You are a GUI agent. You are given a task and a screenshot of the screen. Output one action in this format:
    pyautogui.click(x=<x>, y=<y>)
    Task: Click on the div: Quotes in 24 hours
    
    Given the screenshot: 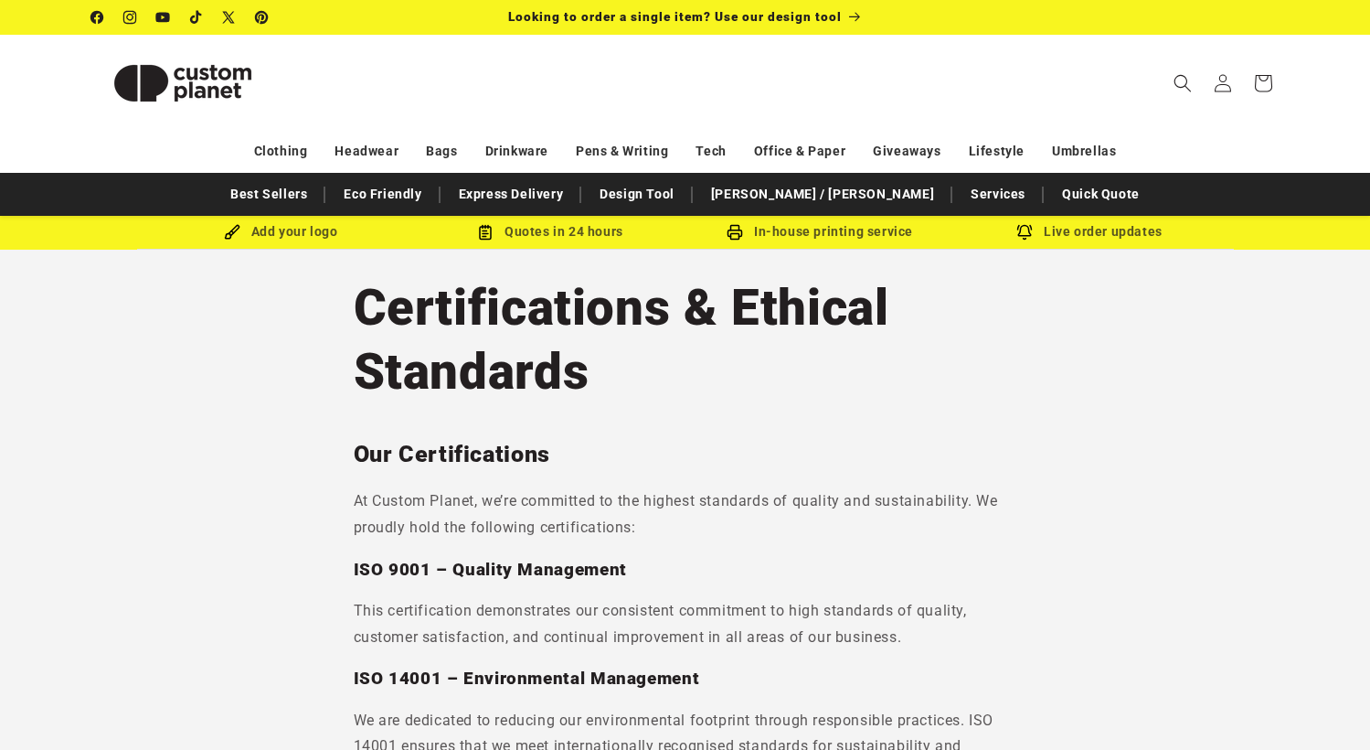 What is the action you would take?
    pyautogui.click(x=550, y=231)
    